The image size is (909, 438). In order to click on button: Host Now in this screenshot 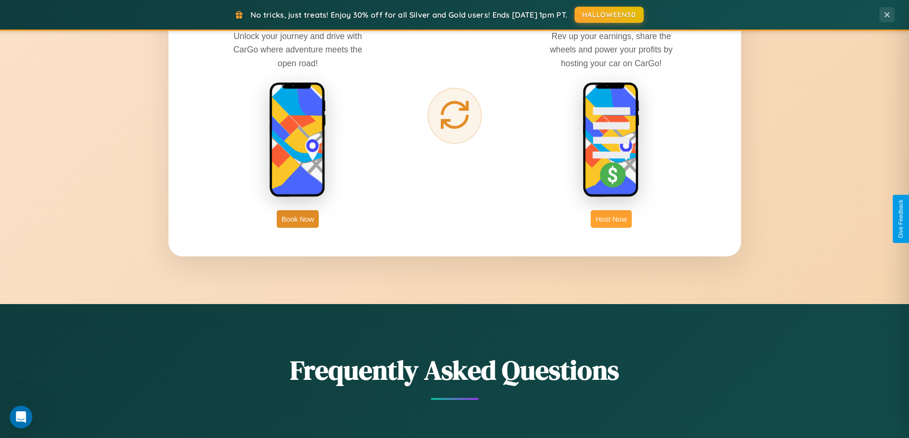, I will do `click(611, 219)`.